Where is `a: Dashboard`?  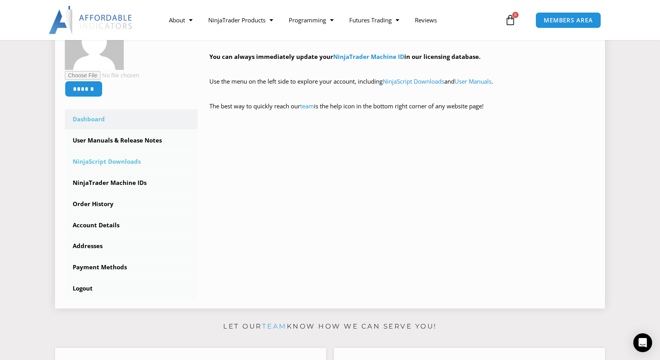 a: Dashboard is located at coordinates (131, 120).